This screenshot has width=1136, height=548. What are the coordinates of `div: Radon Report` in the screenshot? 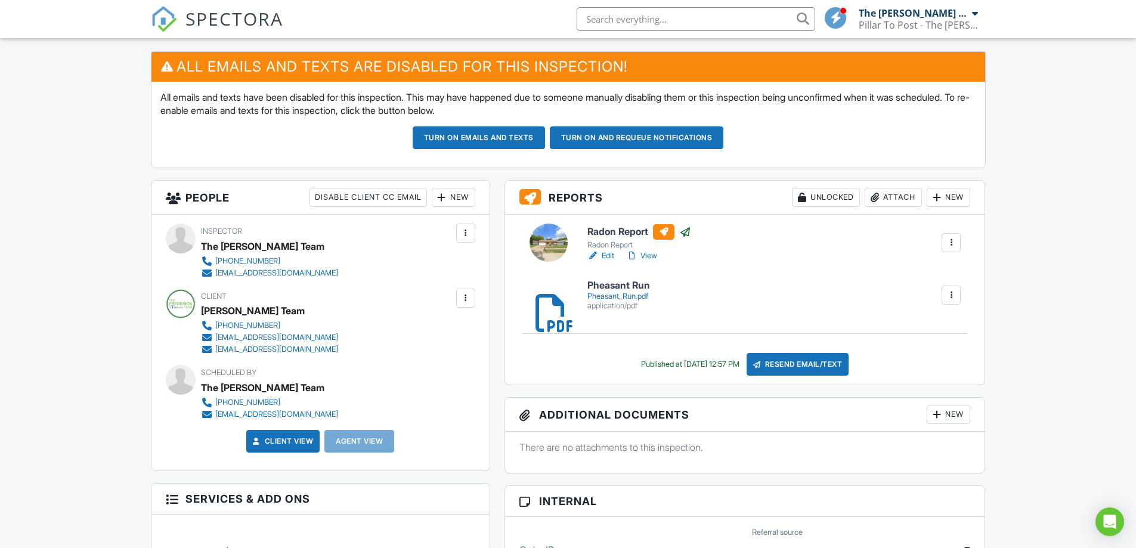 It's located at (639, 245).